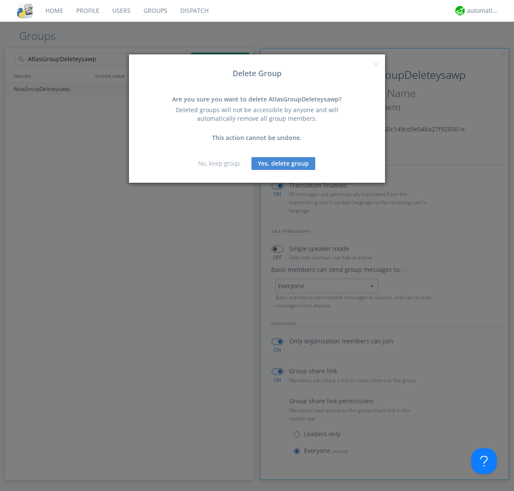 The image size is (514, 491). Describe the element at coordinates (460, 11) in the screenshot. I see `img: d2d01cd9b4174d08988066c6d424eccd` at that location.